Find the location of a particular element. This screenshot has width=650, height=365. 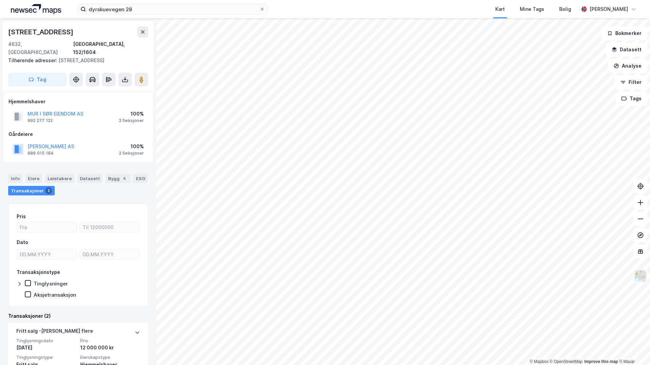

img: logo.a4113a55bc3d86da70a041830d287a7e.svg is located at coordinates (36, 9).